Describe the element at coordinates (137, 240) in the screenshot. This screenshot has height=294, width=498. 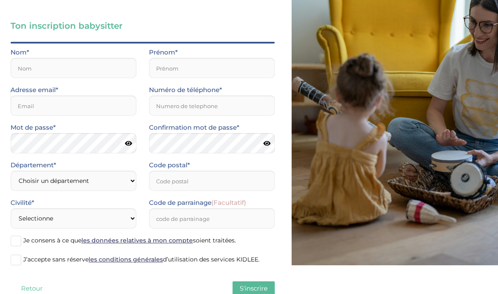
I see `a: les données relatives à mon compte` at that location.